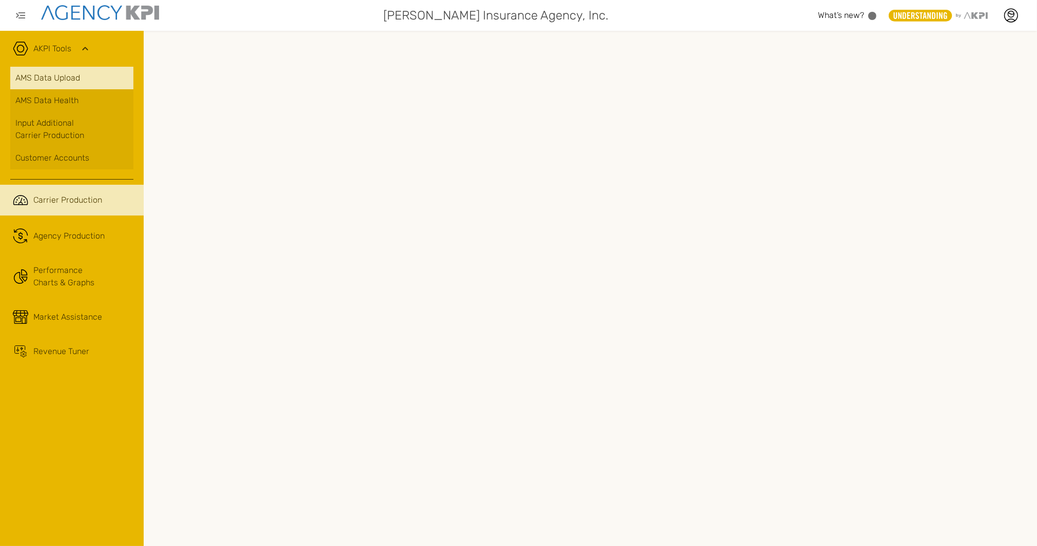 The image size is (1037, 546). What do you see at coordinates (61, 351) in the screenshot?
I see `div: Revenue Tuner` at bounding box center [61, 351].